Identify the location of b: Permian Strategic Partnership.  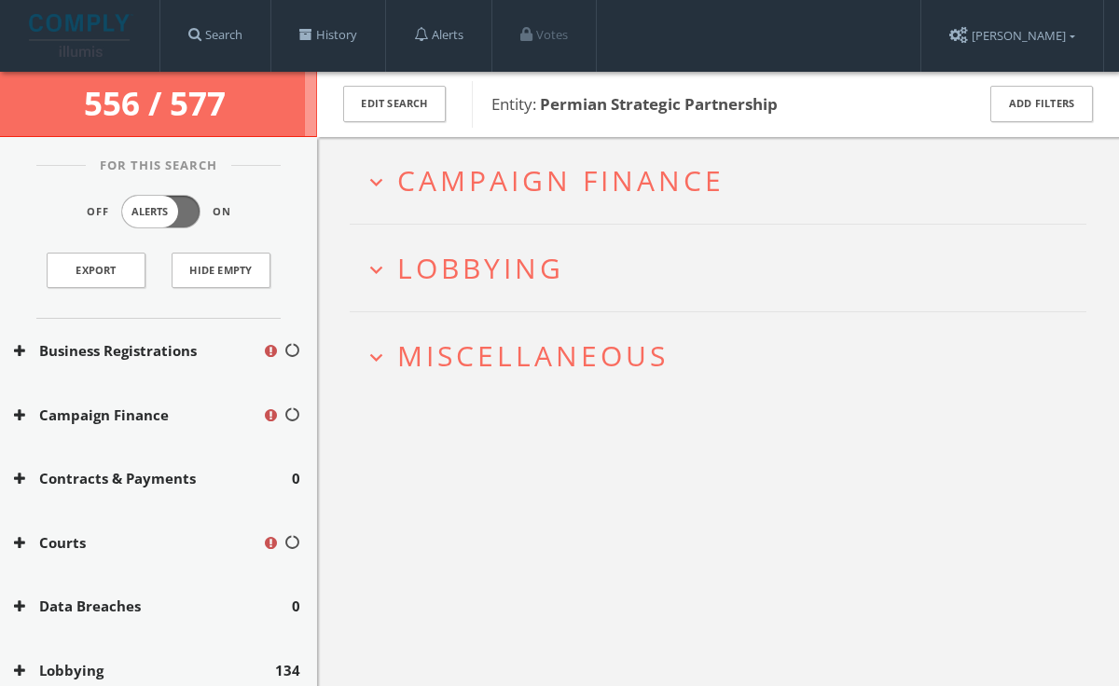
(658, 104).